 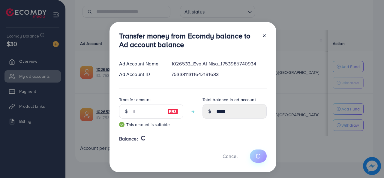 I want to click on img: guide, so click(x=122, y=125).